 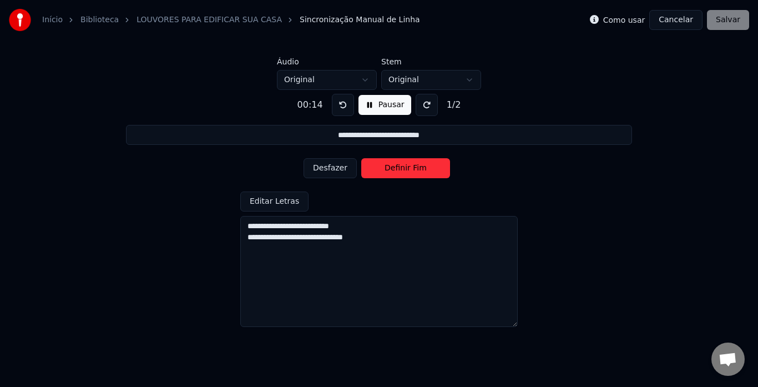 What do you see at coordinates (327, 62) in the screenshot?
I see `label: Áudio` at bounding box center [327, 62].